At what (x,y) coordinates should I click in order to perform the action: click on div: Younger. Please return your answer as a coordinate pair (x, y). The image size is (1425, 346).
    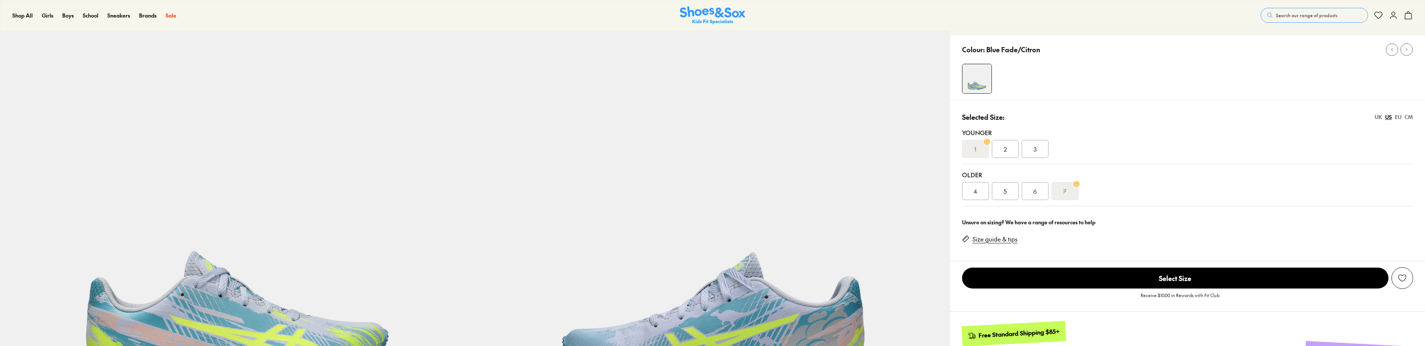
    Looking at the image, I should click on (1188, 132).